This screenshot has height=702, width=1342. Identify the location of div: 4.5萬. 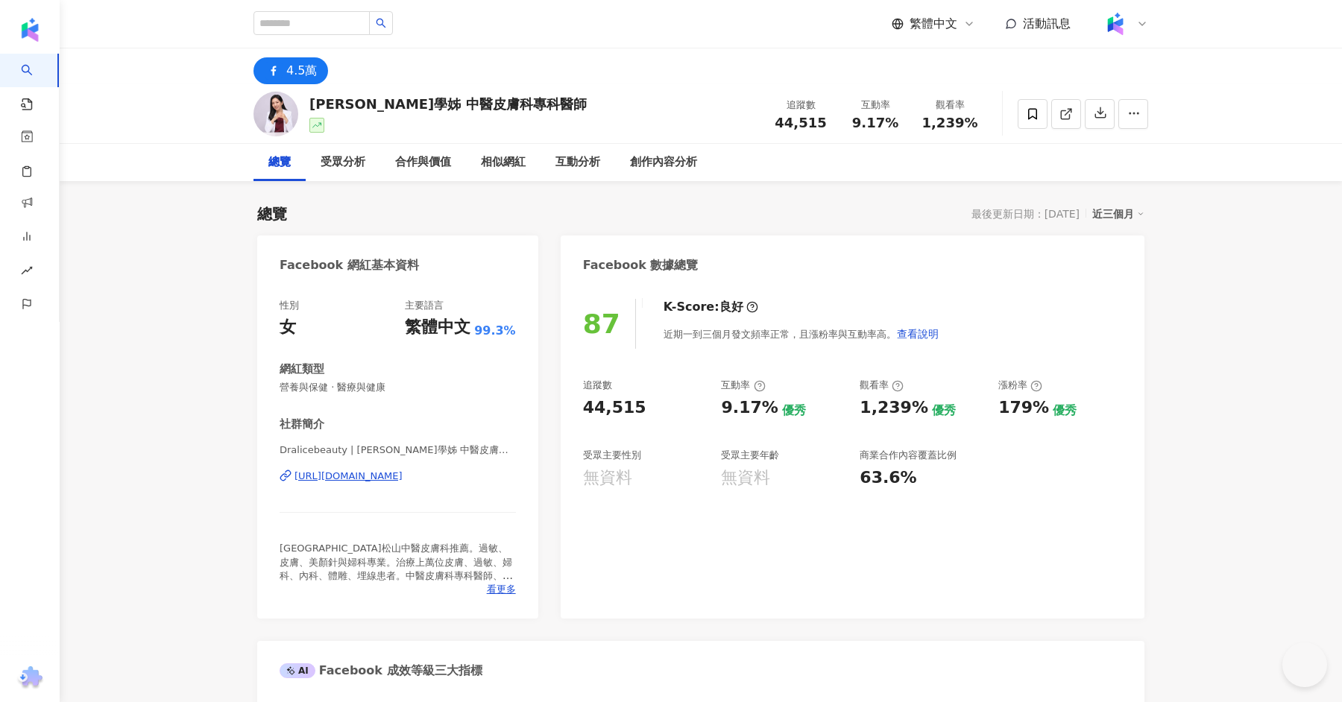
(301, 71).